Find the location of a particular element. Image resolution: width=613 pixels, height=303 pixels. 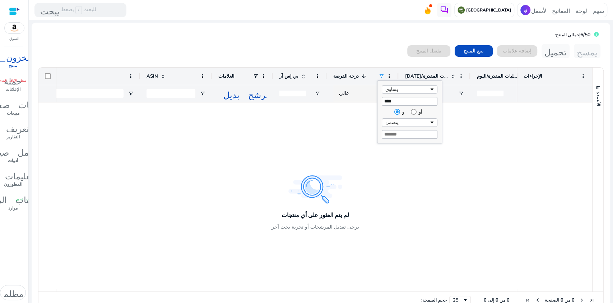

font: يتضمن is located at coordinates (392, 122).